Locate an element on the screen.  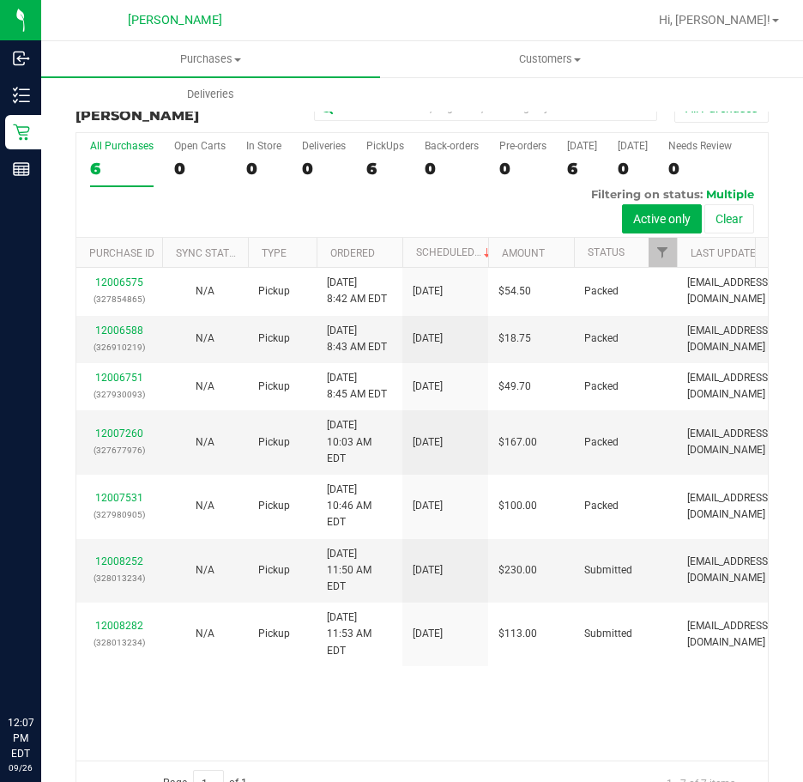
p: (327677976) is located at coordinates (119, 450).